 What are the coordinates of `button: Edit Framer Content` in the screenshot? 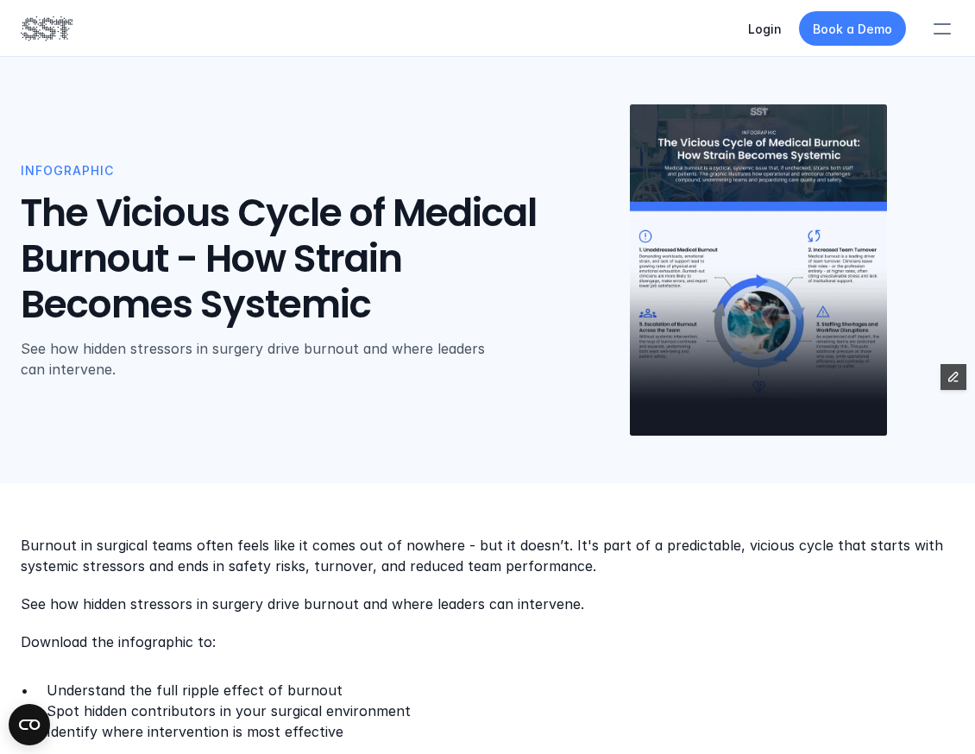 It's located at (954, 377).